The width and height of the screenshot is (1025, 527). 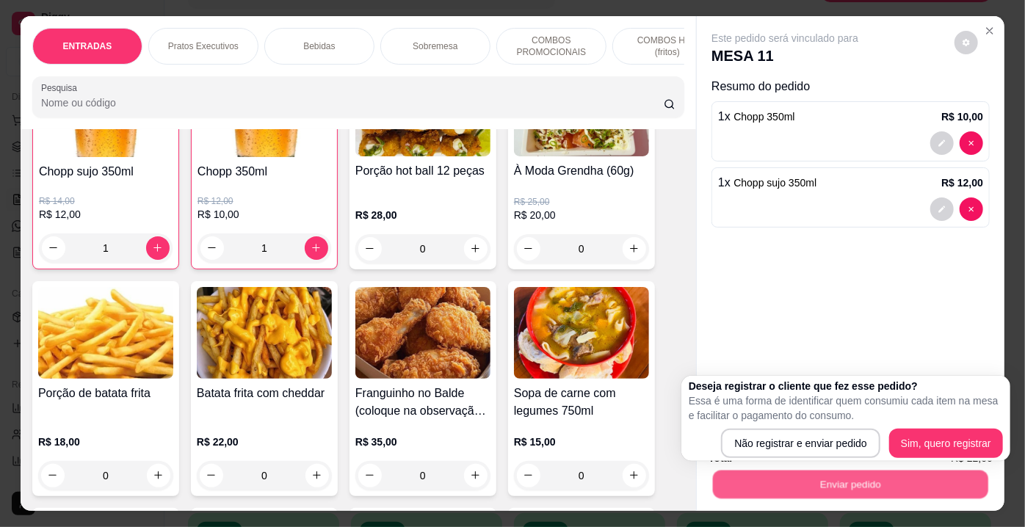 What do you see at coordinates (423, 215) in the screenshot?
I see `p: R$ 28,00` at bounding box center [423, 215].